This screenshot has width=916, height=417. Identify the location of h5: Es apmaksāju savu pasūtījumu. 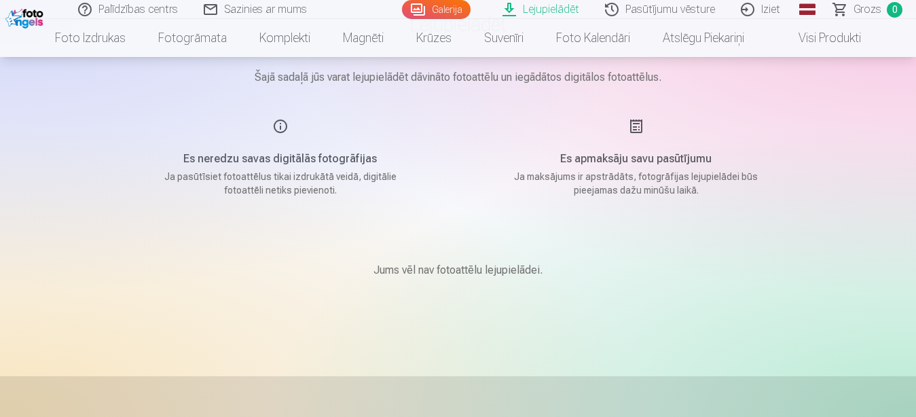
(636, 159).